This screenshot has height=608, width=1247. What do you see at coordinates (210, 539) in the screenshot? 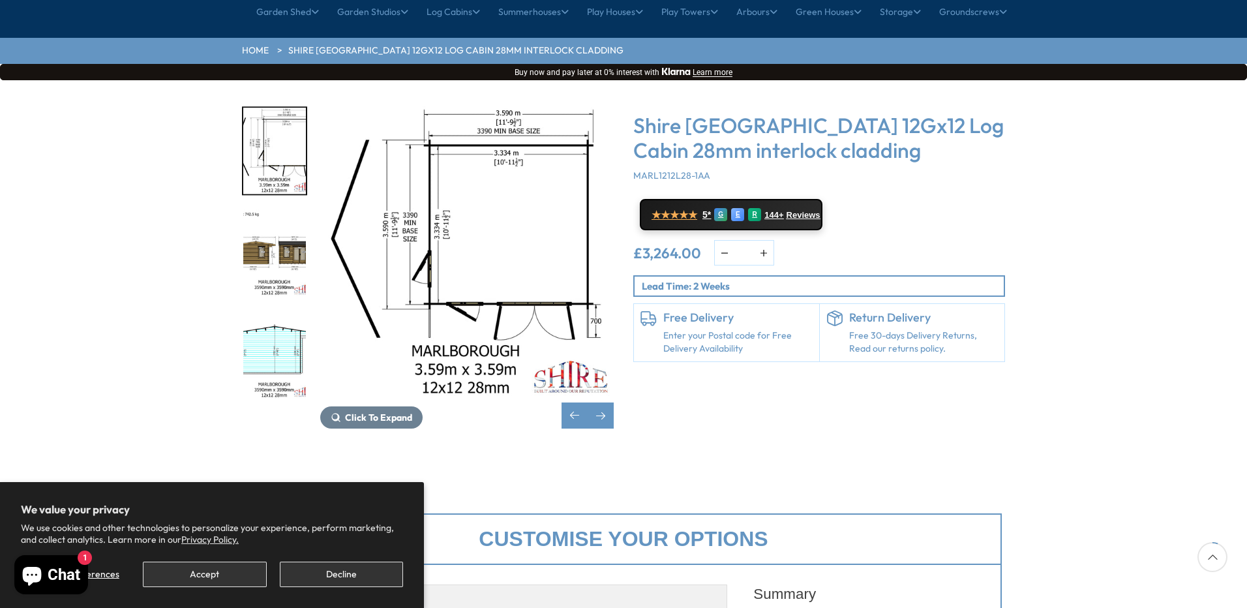
I see `a: Privacy Policy.` at bounding box center [210, 539].